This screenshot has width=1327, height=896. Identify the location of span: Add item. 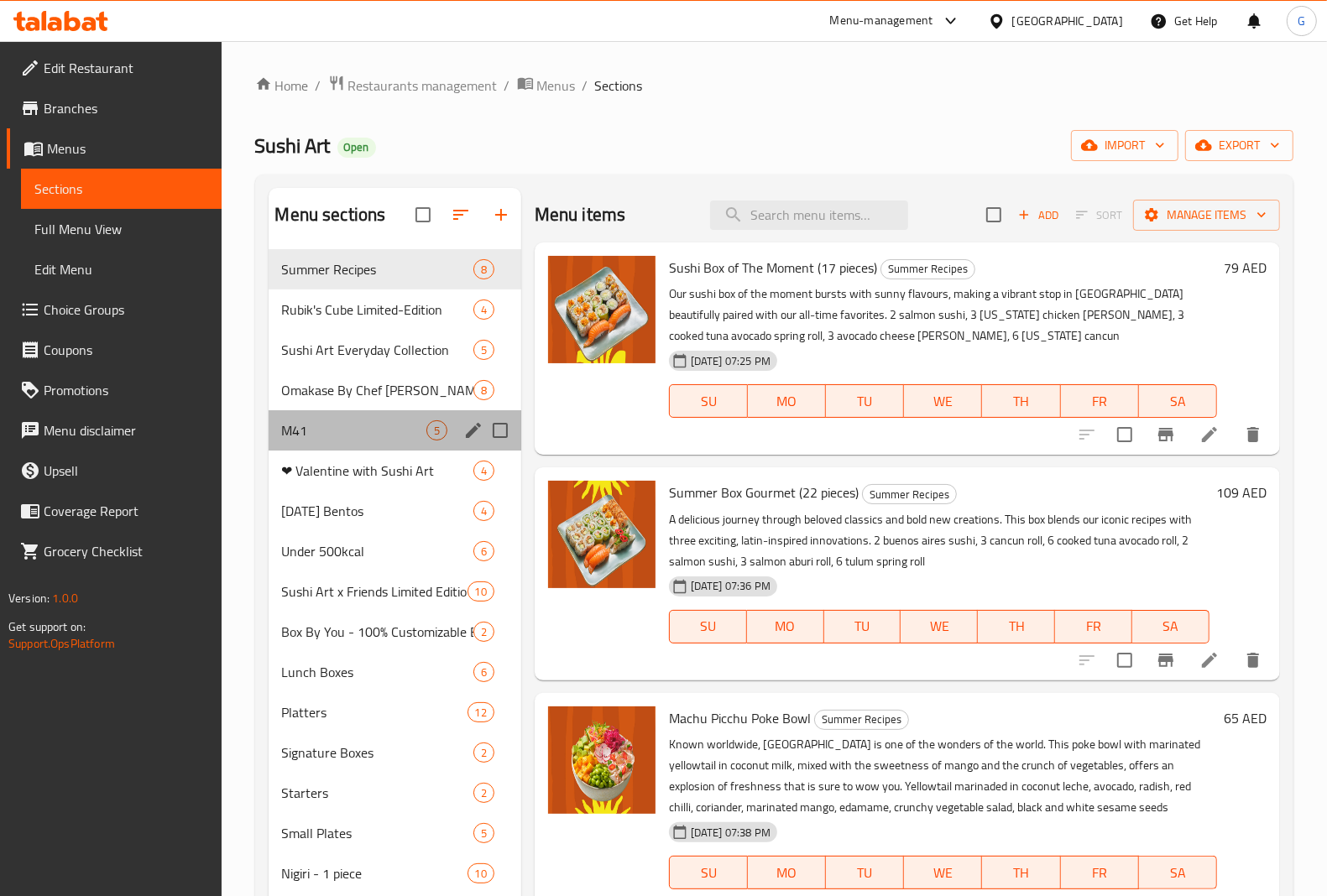
(1038, 215).